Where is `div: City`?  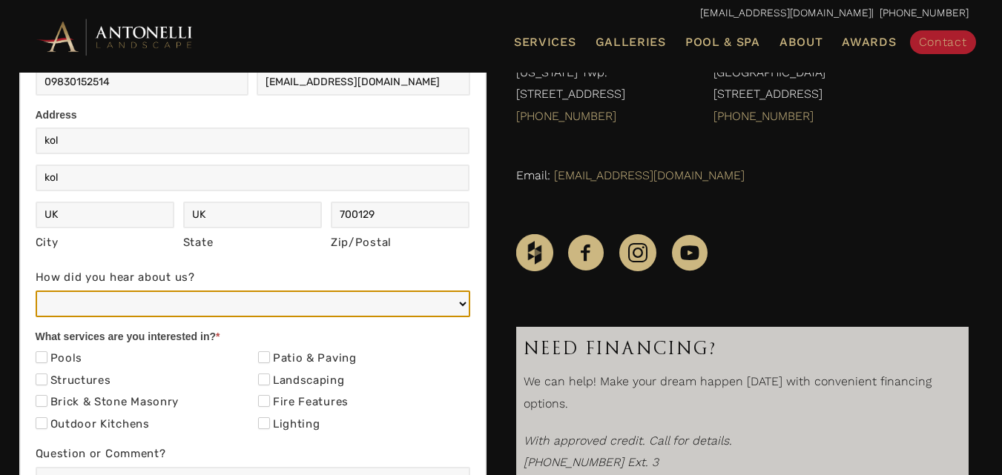
div: City is located at coordinates (105, 243).